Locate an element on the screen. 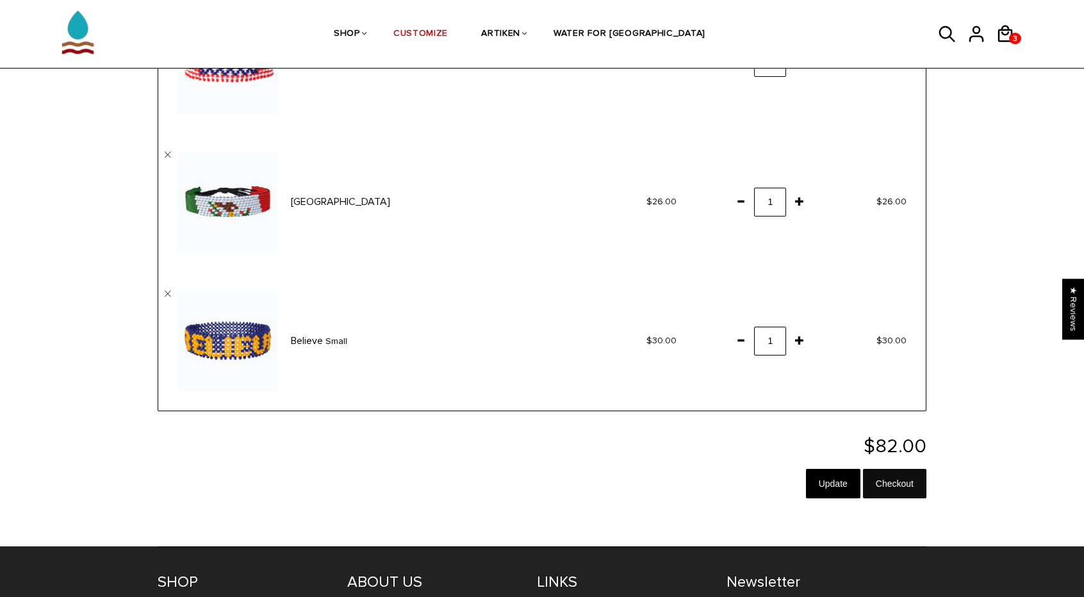 Image resolution: width=1084 pixels, height=597 pixels. img: Handmade Beaded ArtiKen Believe Blue and Orange Bracelet is located at coordinates (227, 341).